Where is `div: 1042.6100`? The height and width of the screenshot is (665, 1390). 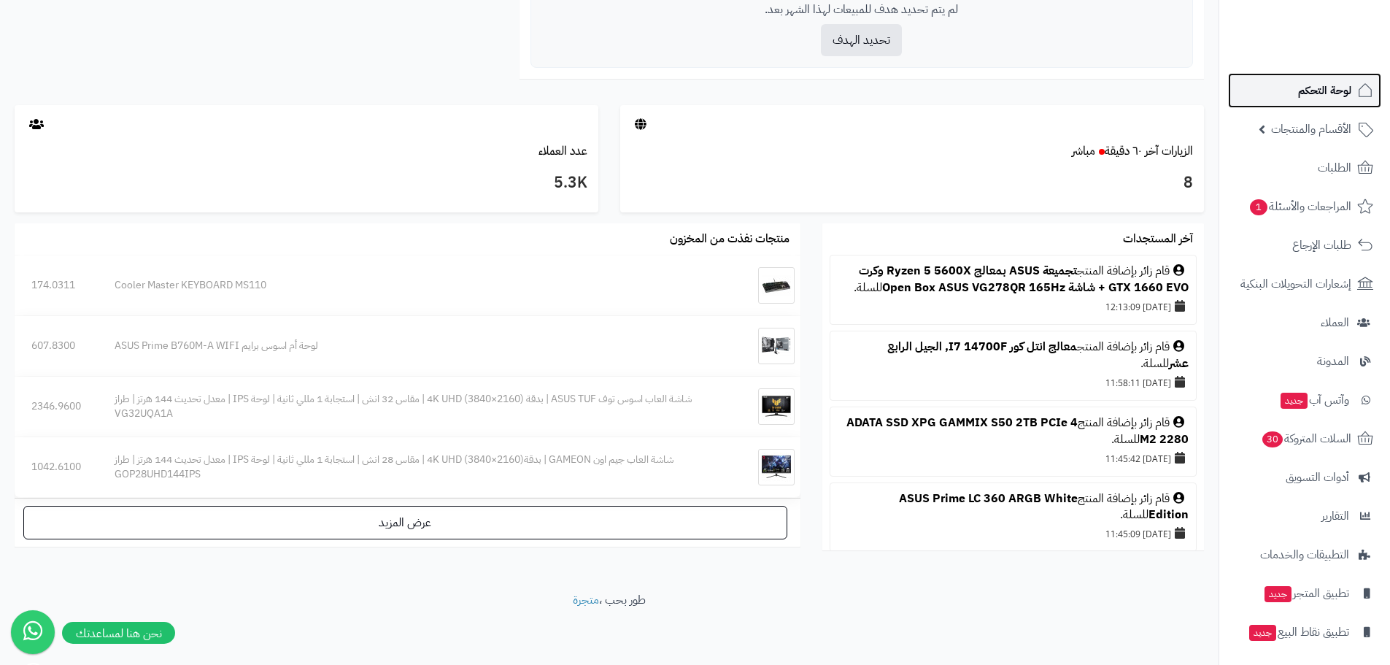
div: 1042.6100 is located at coordinates (56, 467).